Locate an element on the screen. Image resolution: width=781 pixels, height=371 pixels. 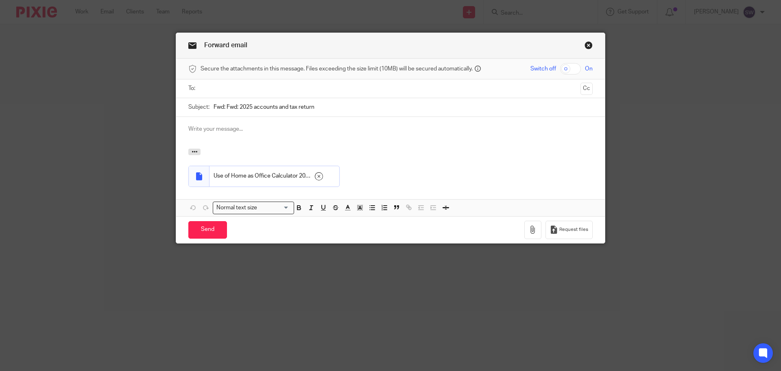
div: Search for option is located at coordinates (253, 208).